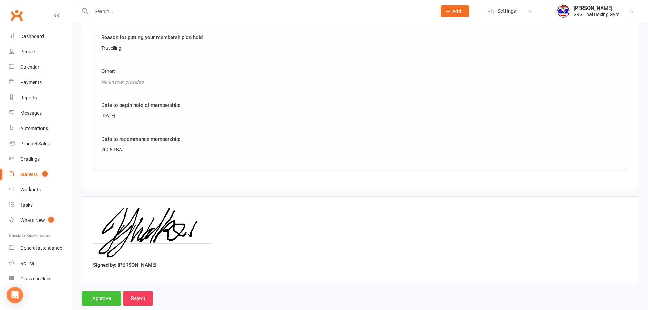  I want to click on div: Workouts, so click(31, 190).